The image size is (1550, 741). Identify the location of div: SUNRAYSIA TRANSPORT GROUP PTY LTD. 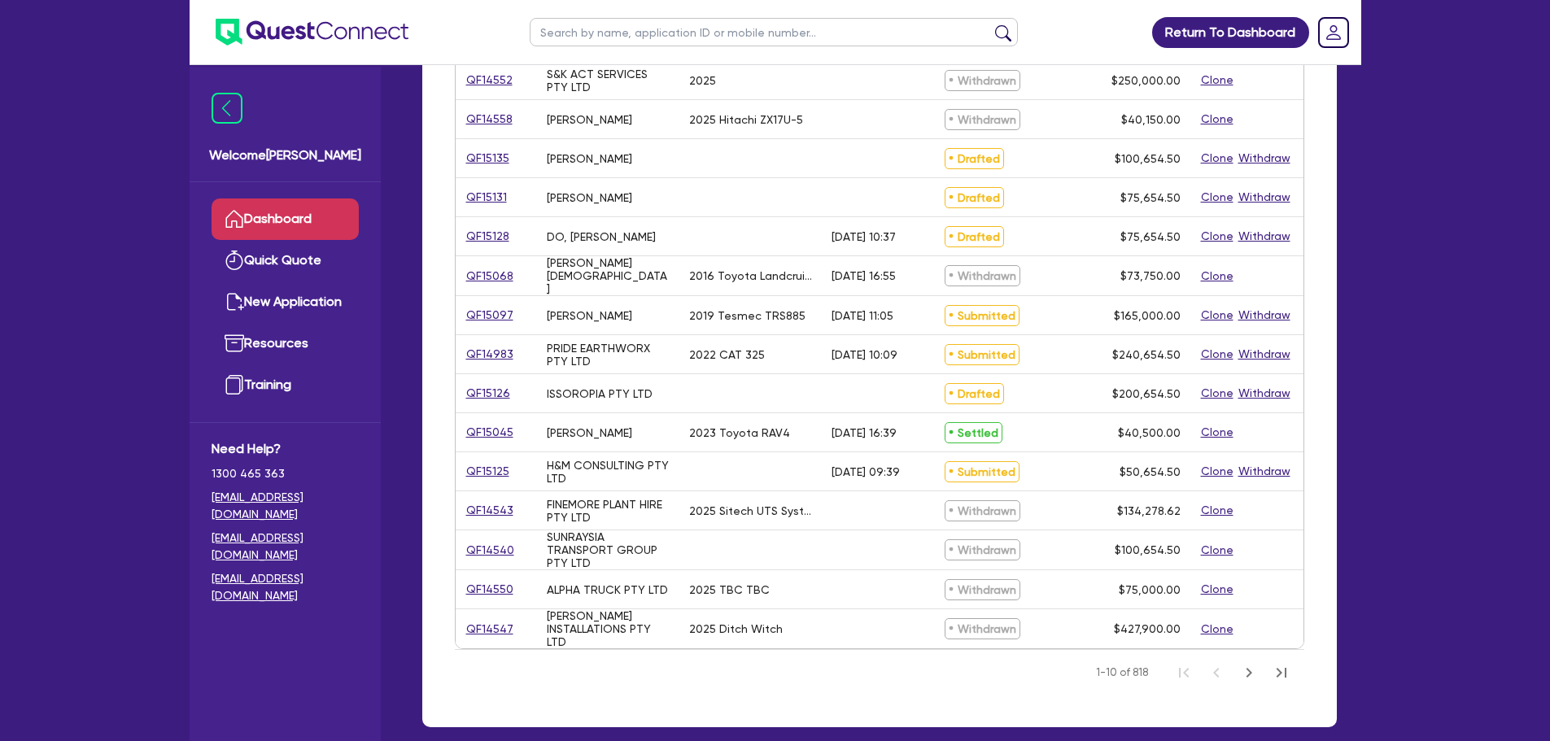
(608, 550).